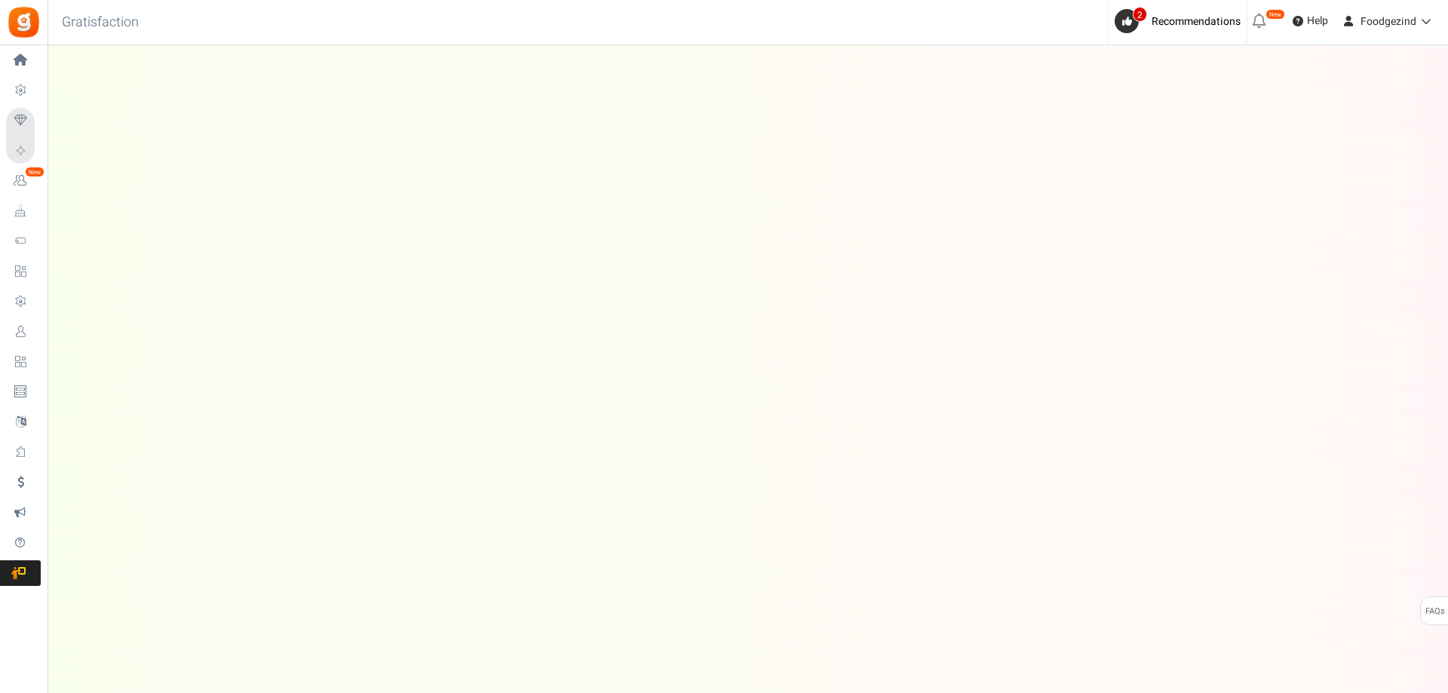  Describe the element at coordinates (1140, 14) in the screenshot. I see `span: 2` at that location.